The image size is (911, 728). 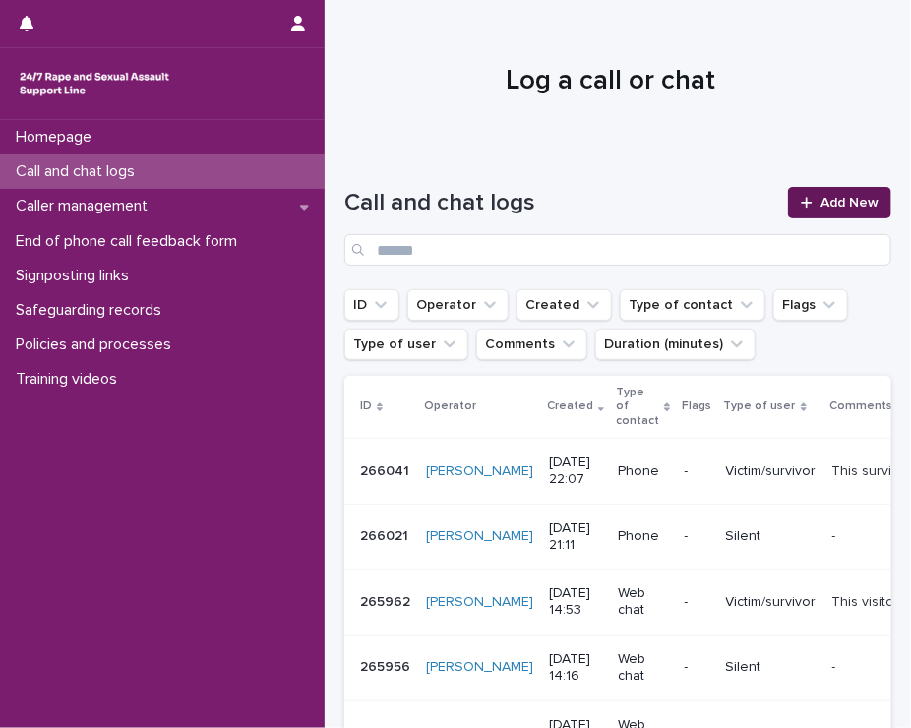 I want to click on a: Add New, so click(x=839, y=203).